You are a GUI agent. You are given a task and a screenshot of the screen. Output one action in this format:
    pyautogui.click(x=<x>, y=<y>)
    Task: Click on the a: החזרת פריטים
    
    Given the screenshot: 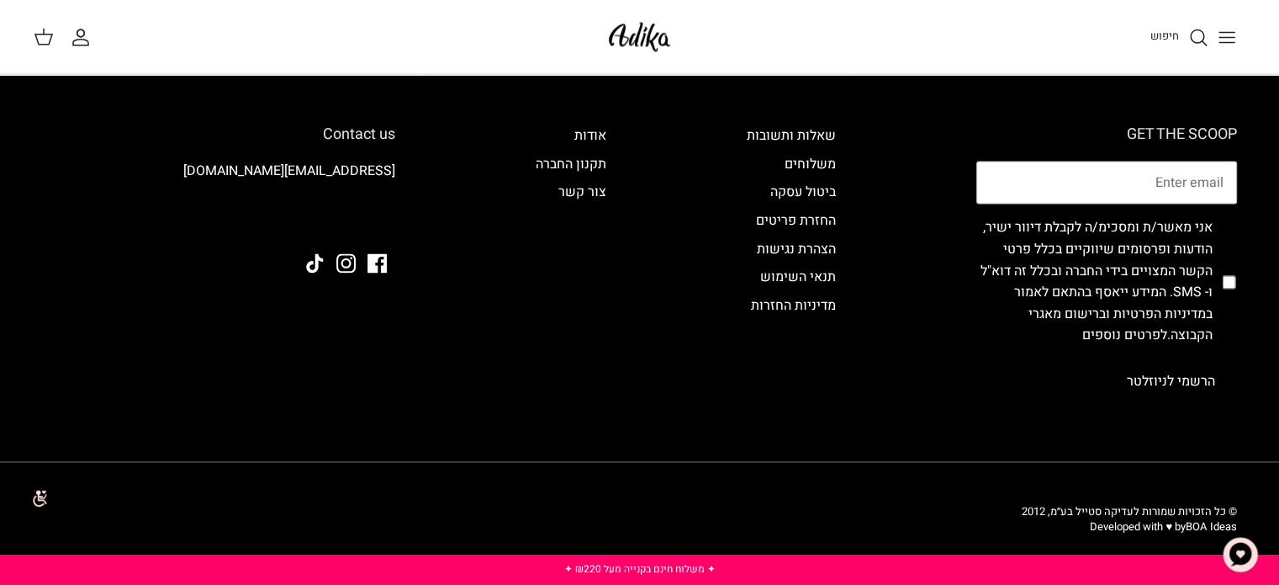 What is the action you would take?
    pyautogui.click(x=796, y=220)
    